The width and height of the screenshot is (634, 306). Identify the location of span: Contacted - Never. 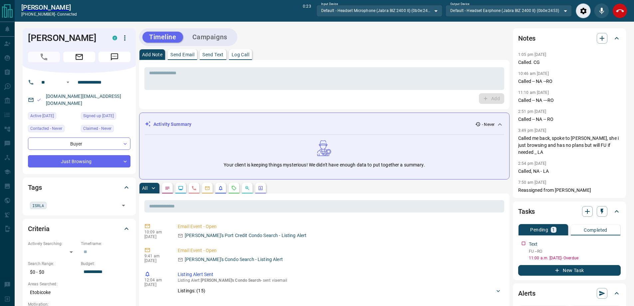
(46, 129).